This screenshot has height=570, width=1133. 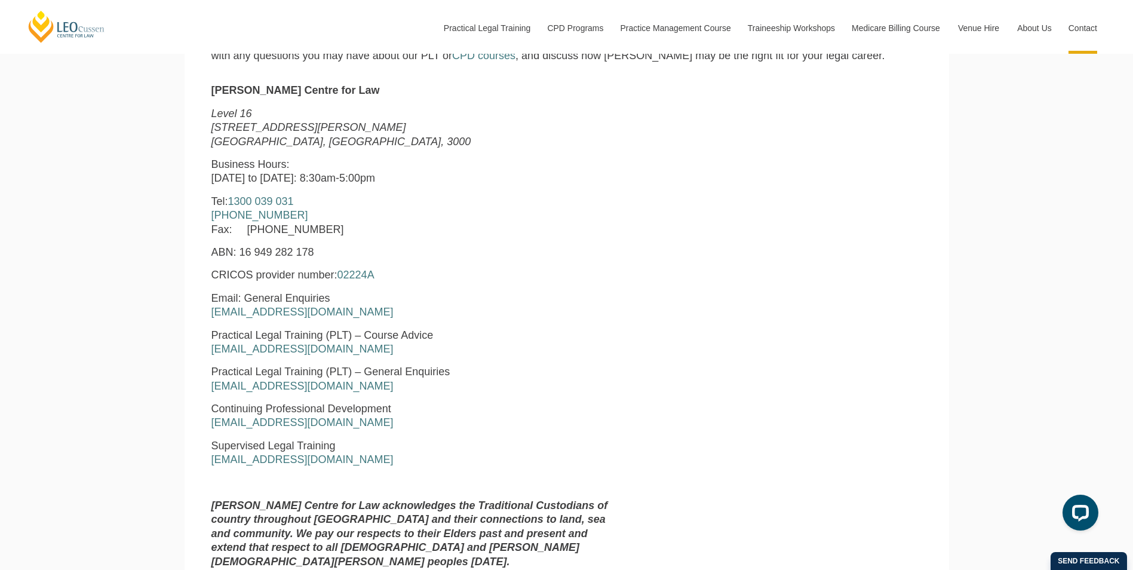 I want to click on a: 1300 039 031, so click(x=261, y=201).